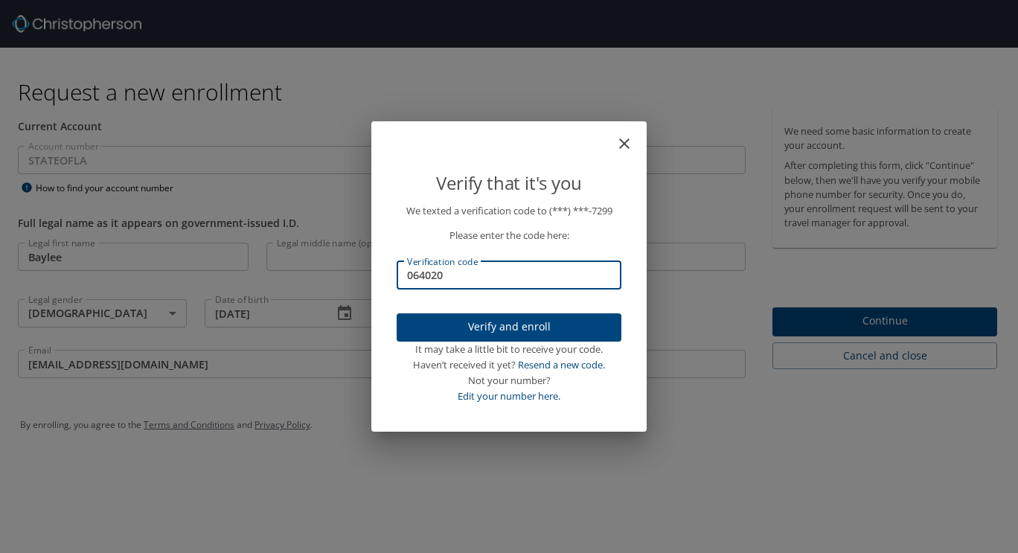  What do you see at coordinates (509, 235) in the screenshot?
I see `p: Please enter the code here:` at bounding box center [509, 235].